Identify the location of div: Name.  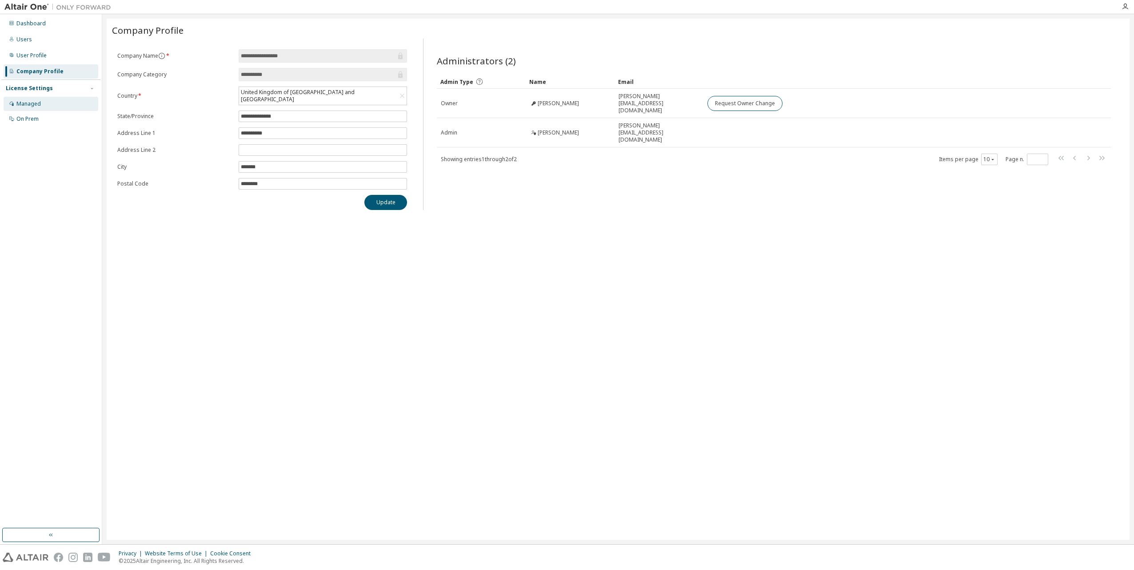
(570, 82).